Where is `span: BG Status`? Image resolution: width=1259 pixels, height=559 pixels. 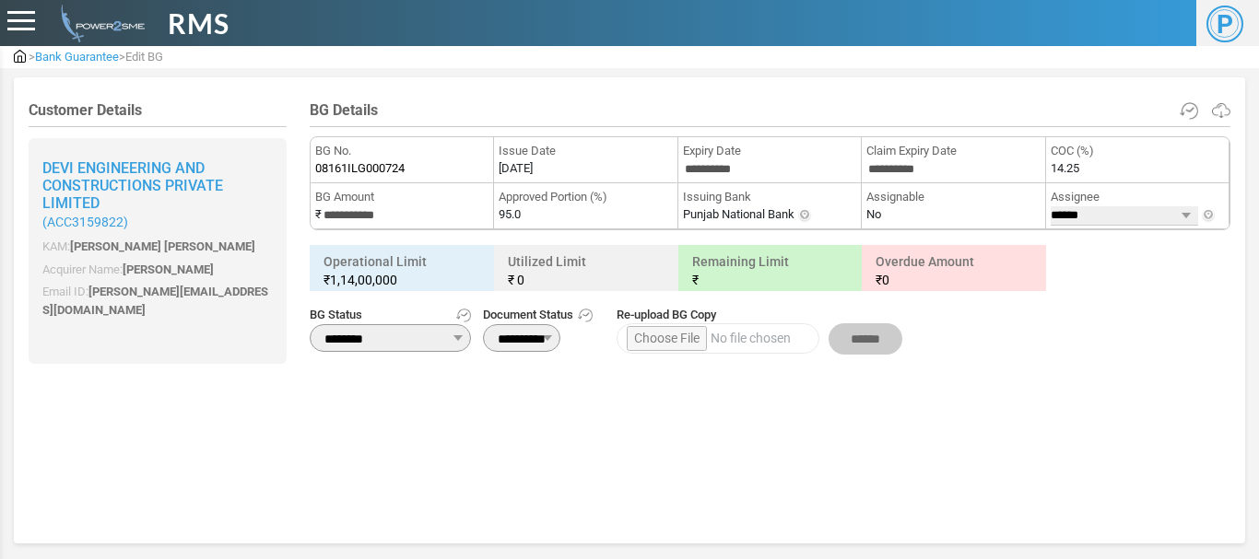
span: BG Status is located at coordinates (390, 315).